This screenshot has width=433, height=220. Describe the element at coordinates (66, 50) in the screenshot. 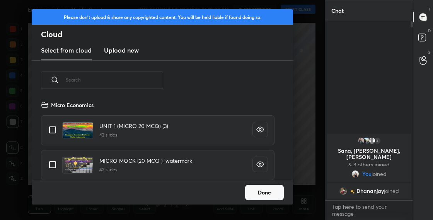

I see `h3: Select from cloud` at that location.